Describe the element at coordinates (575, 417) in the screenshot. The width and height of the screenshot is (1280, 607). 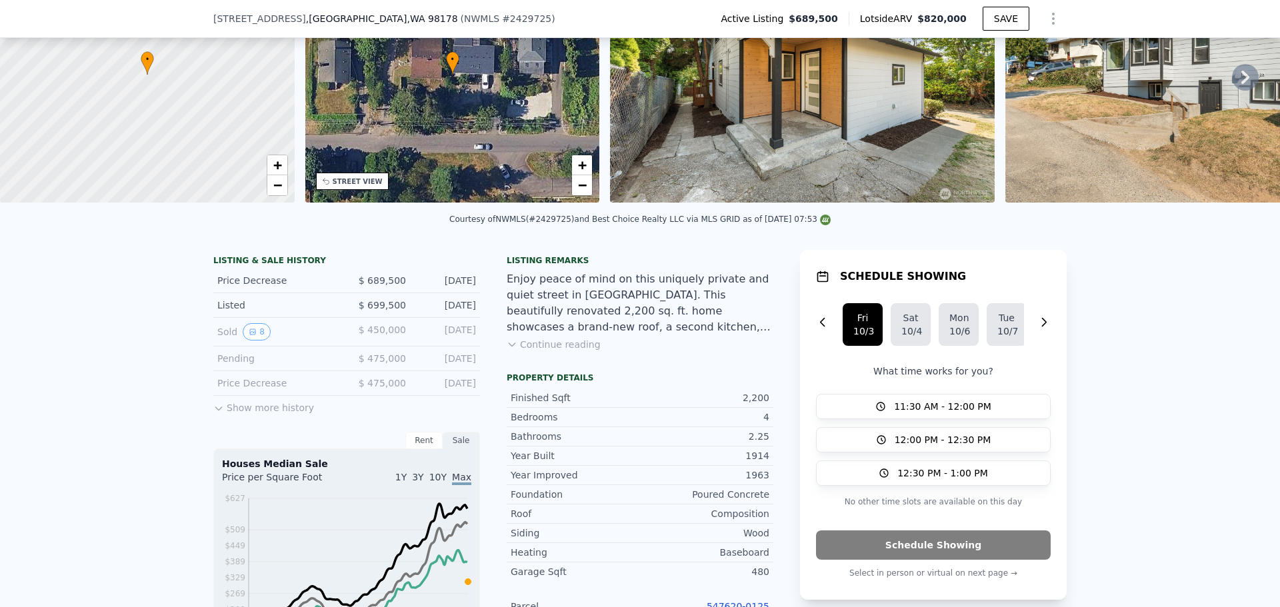
I see `div: Bedrooms` at that location.